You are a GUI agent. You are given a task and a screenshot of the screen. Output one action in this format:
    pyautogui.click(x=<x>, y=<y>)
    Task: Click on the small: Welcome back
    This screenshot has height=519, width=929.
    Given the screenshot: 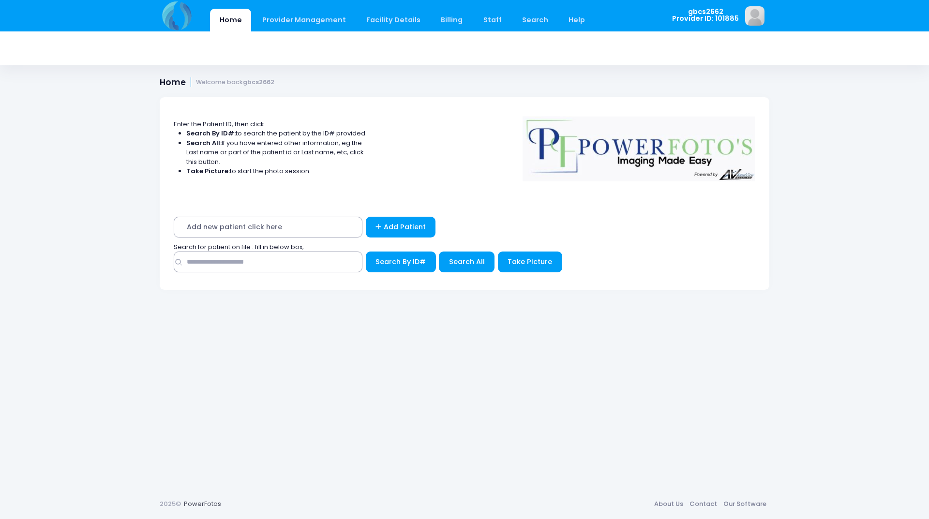 What is the action you would take?
    pyautogui.click(x=235, y=82)
    